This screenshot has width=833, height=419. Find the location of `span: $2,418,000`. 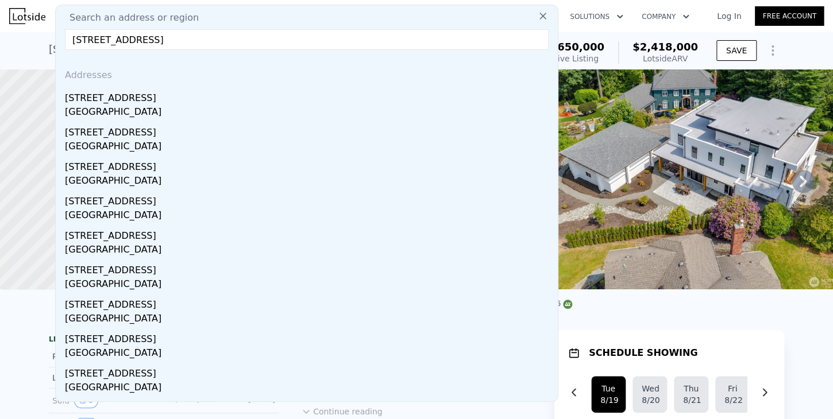

span: $2,418,000 is located at coordinates (665, 47).